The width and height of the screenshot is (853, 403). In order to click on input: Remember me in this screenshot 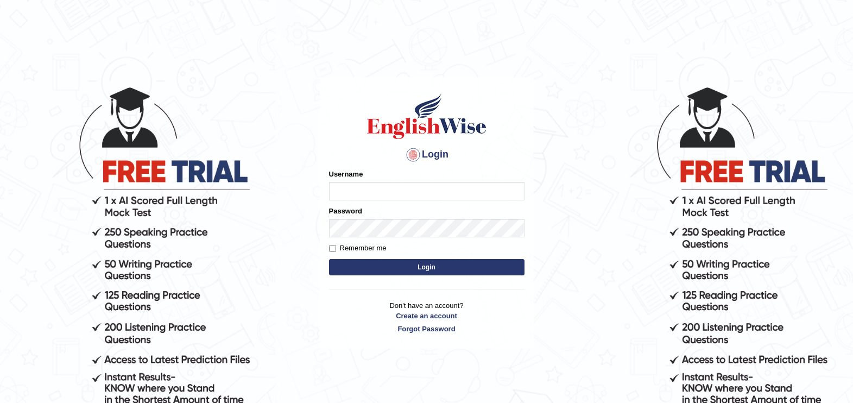, I will do `click(332, 248)`.